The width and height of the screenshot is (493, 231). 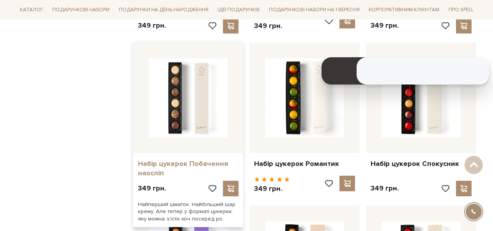 I want to click on a: Набір цукерок Побачення наосліп, so click(x=188, y=168).